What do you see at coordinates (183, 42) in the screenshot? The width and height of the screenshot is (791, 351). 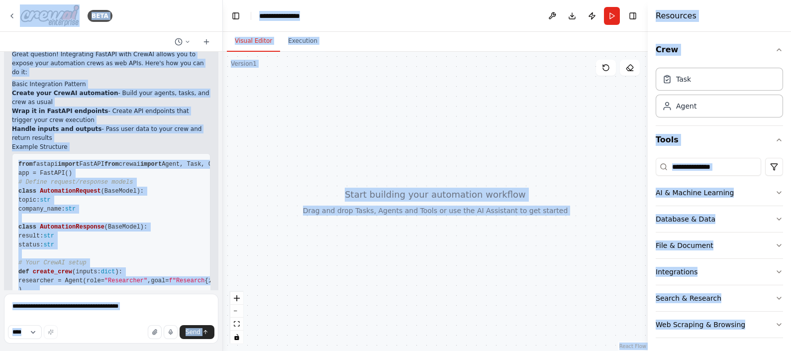 I see `button: Switch to previous chat` at bounding box center [183, 42].